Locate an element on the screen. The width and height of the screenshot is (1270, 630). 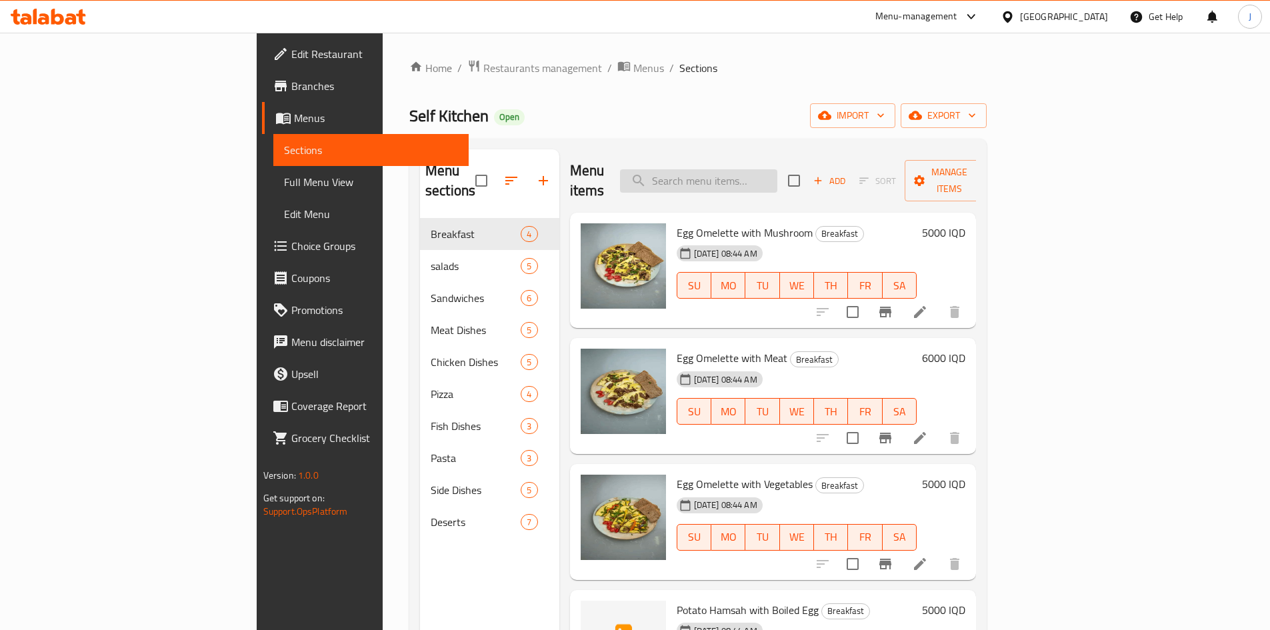
a: Grocery Checklist is located at coordinates (365, 438).